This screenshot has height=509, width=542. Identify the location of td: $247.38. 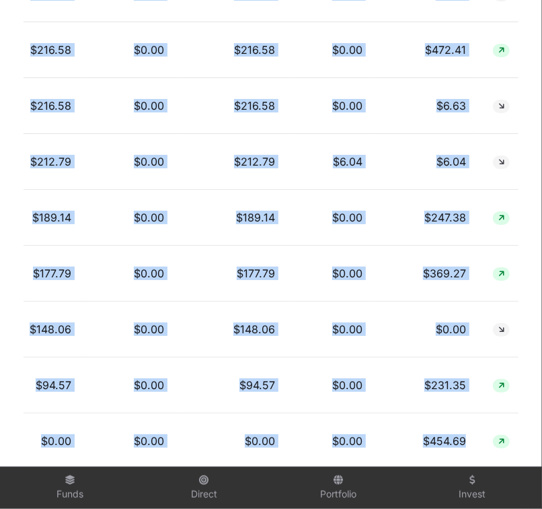
(428, 217).